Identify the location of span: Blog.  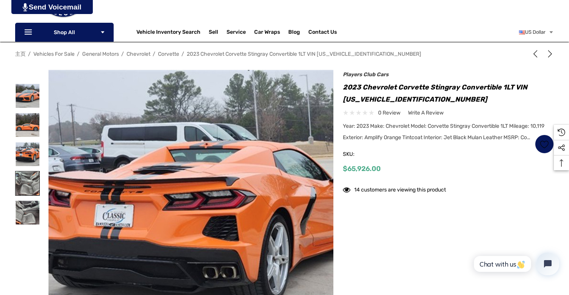
(294, 33).